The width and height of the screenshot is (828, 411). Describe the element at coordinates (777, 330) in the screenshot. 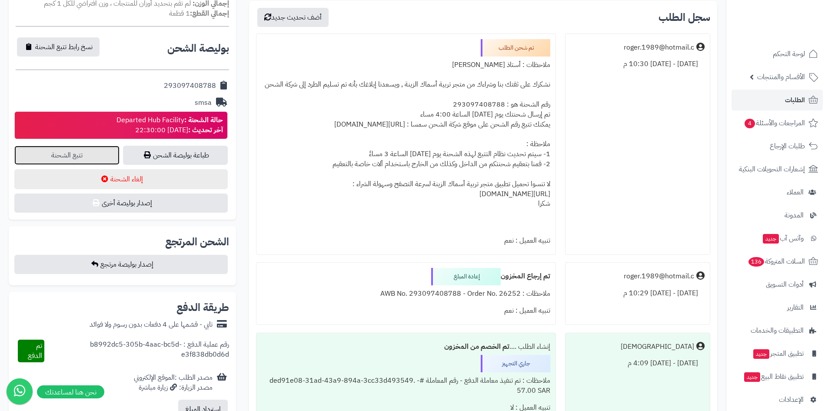

I see `span: التطبيقات والخدمات` at that location.